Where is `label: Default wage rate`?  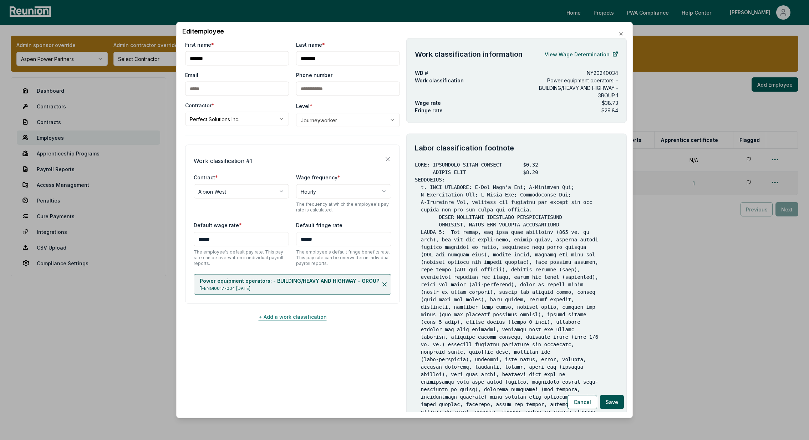
label: Default wage rate is located at coordinates (218, 225).